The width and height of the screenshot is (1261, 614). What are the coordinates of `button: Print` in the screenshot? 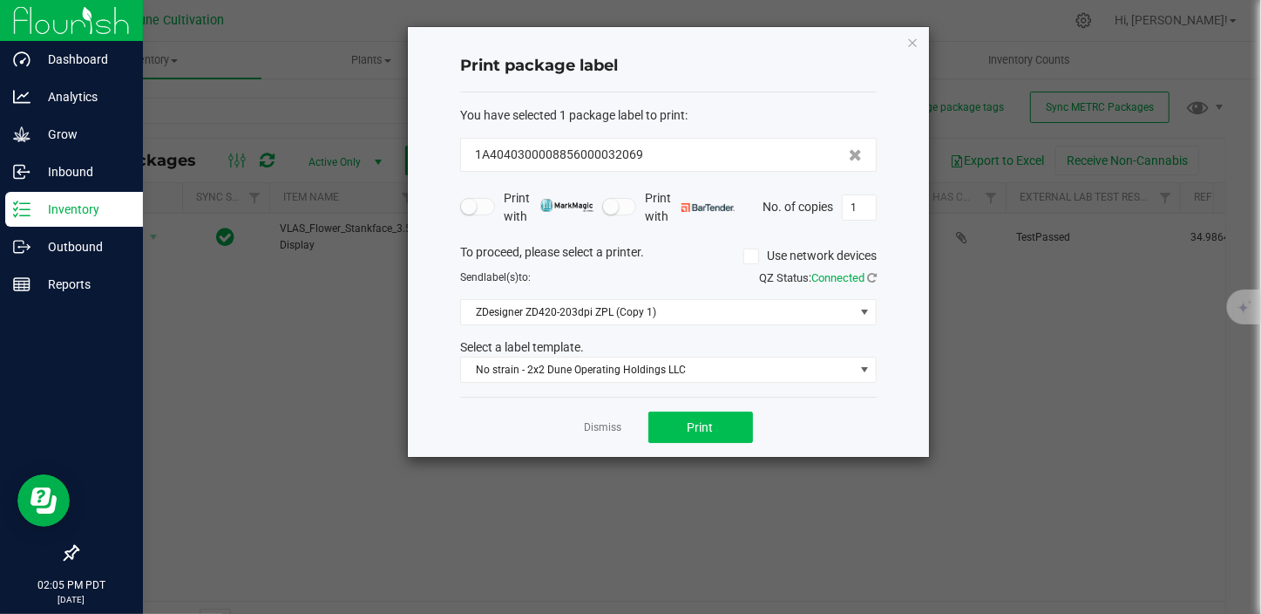 It's located at (701, 427).